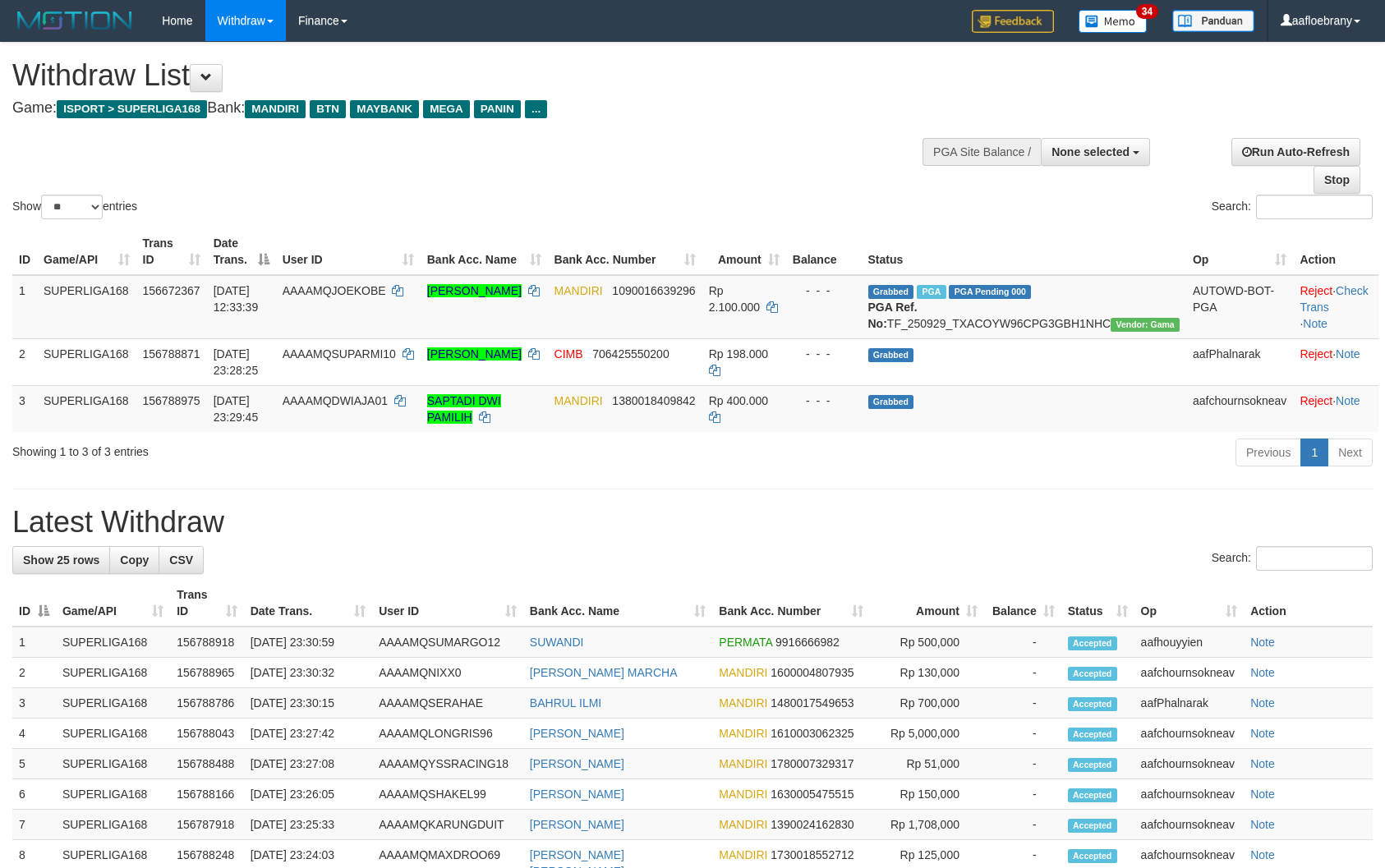 This screenshot has width=1385, height=868. What do you see at coordinates (1315, 400) in the screenshot?
I see `a: Reject` at bounding box center [1315, 400].